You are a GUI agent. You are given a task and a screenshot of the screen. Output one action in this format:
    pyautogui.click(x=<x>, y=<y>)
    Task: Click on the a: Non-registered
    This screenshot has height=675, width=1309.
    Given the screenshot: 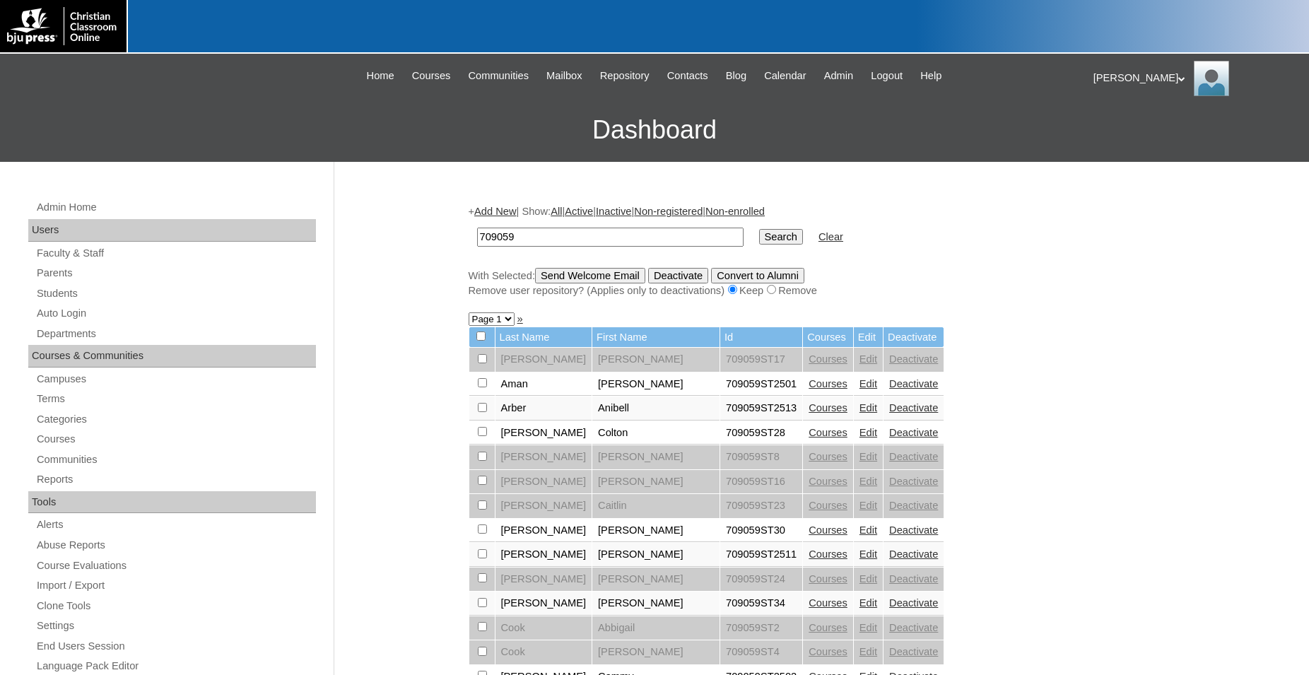 What is the action you would take?
    pyautogui.click(x=668, y=211)
    